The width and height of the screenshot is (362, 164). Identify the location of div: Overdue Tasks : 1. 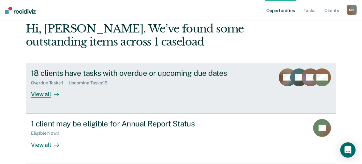
(50, 83).